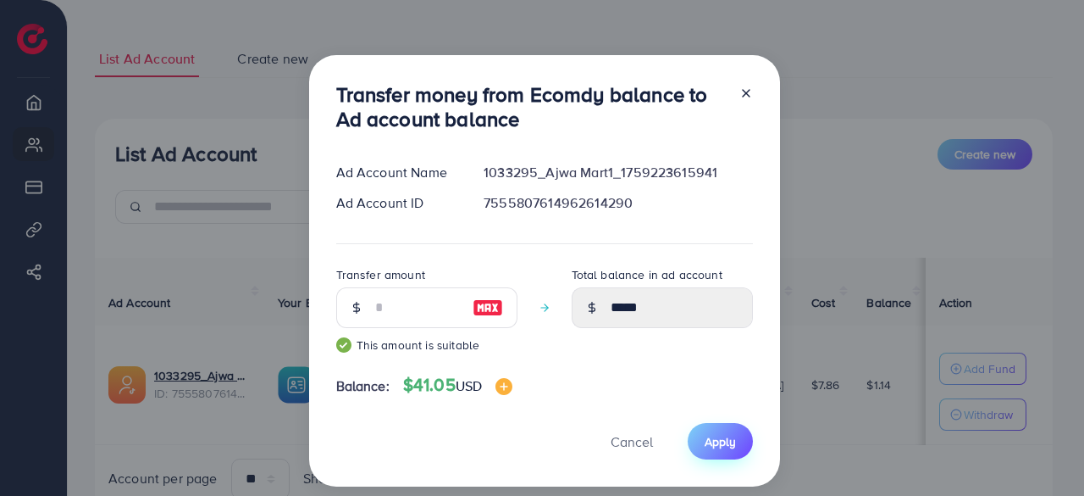 This screenshot has height=496, width=1084. I want to click on h3: Transfer money from Ecomdy balance to Ad account balance, so click(531, 107).